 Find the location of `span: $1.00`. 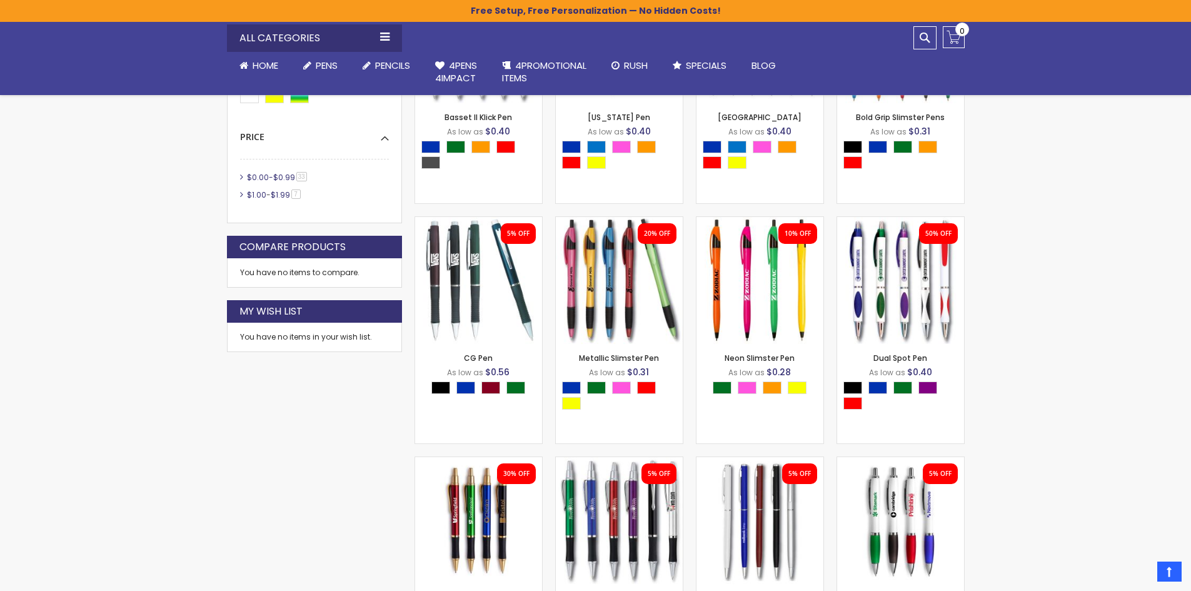

span: $1.00 is located at coordinates (256, 195).